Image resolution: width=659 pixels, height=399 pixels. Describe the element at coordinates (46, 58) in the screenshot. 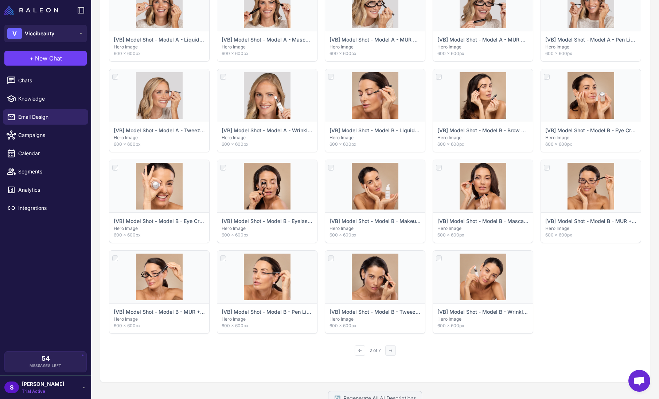

I see `button: +New Chat` at that location.